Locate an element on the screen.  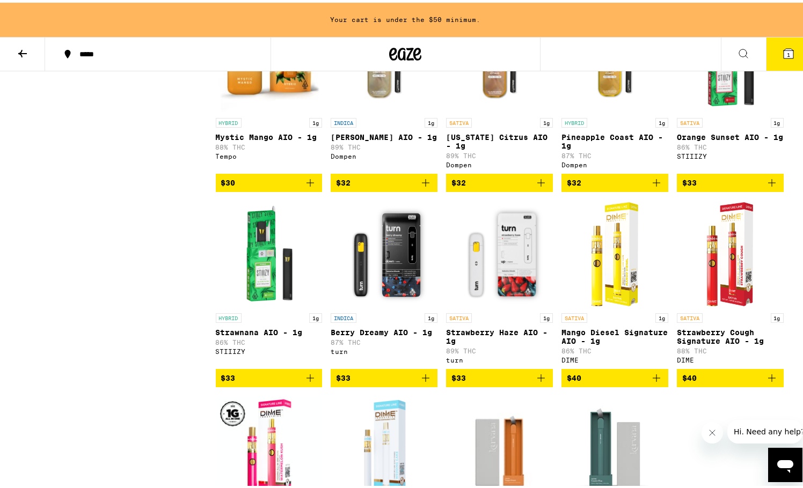
p: Strawberry Haze AIO - 1g is located at coordinates (499, 334).